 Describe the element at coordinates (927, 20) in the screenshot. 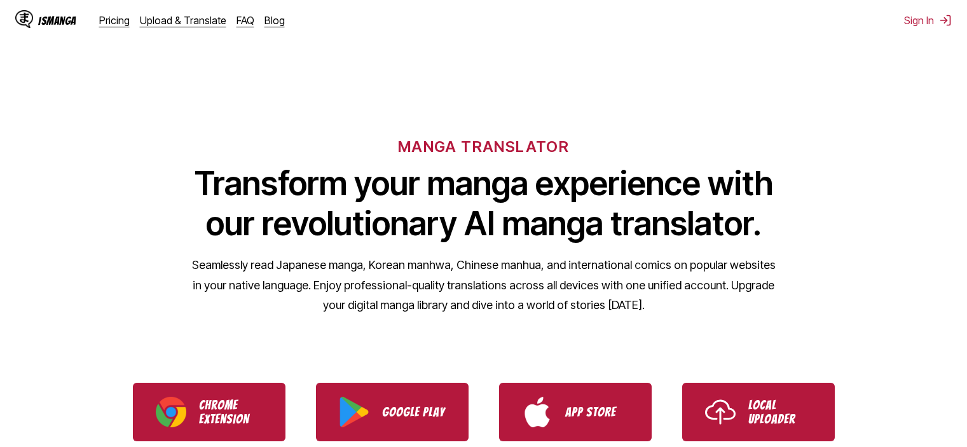

I see `button: Sign In` at that location.